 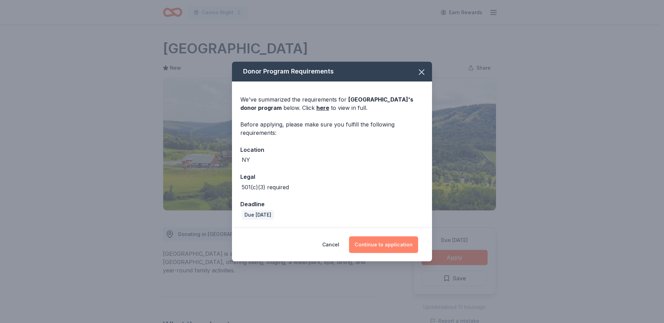 What do you see at coordinates (332, 71) in the screenshot?
I see `div: Donor Program Requirements` at bounding box center [332, 71].